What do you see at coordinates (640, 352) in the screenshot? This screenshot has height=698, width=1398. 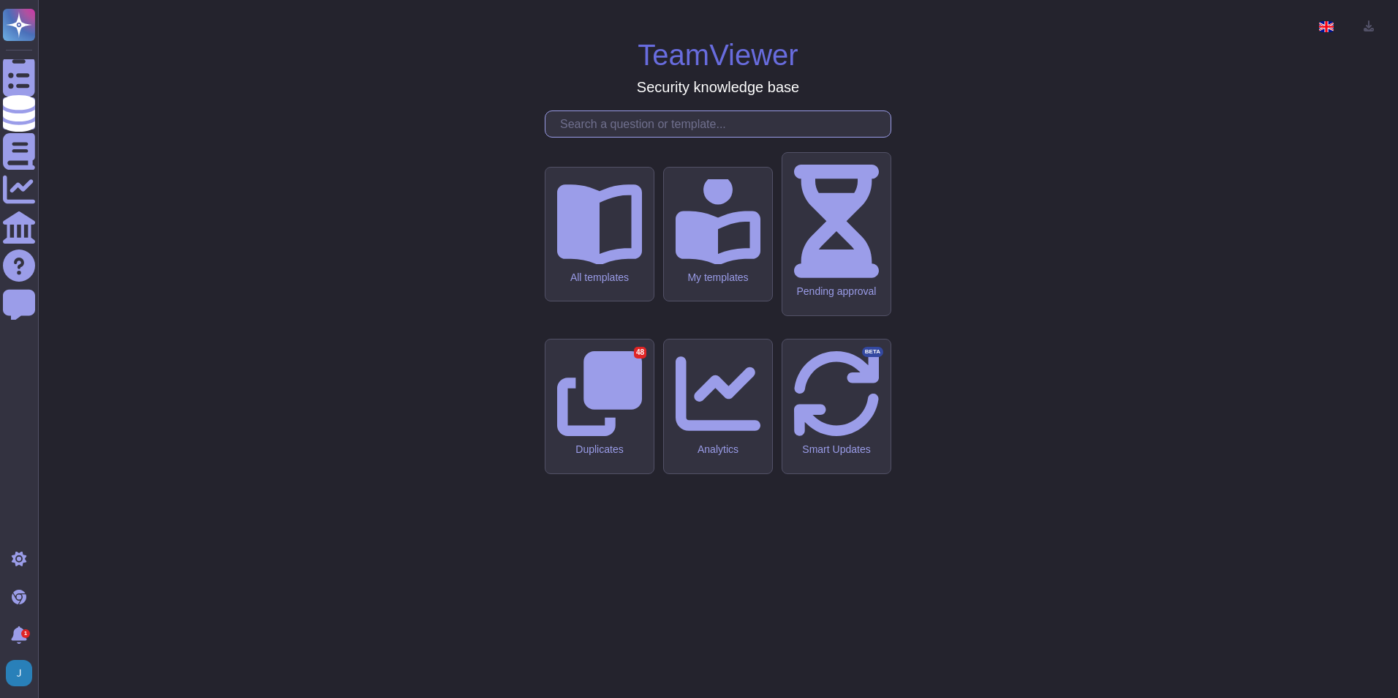 I see `div: 48` at bounding box center [640, 352].